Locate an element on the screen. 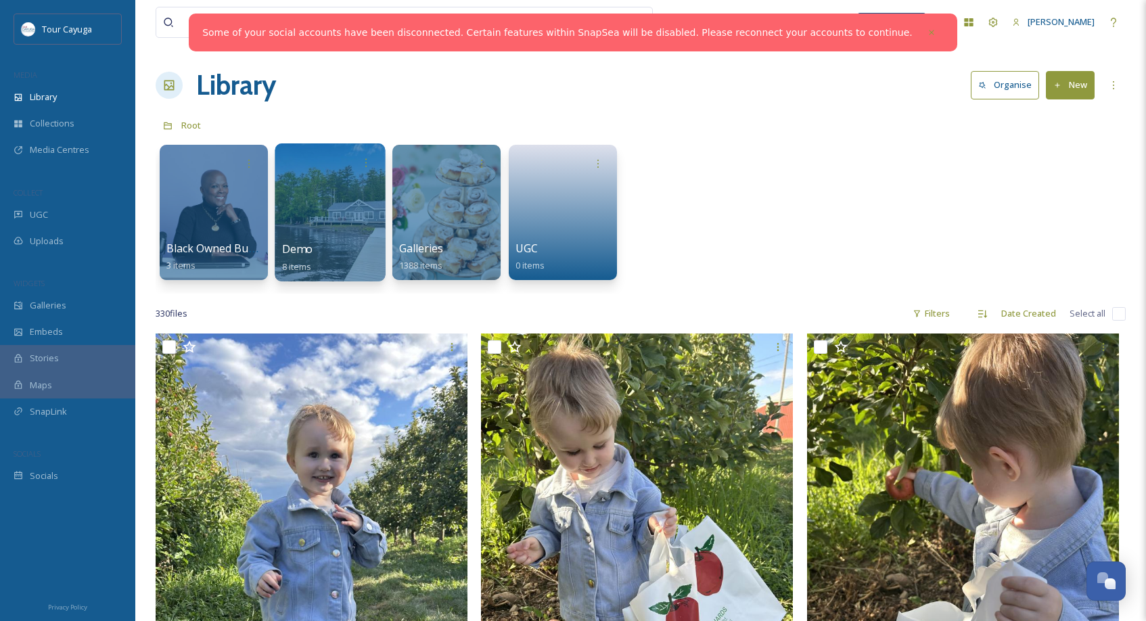  a: View all files is located at coordinates (606, 22).